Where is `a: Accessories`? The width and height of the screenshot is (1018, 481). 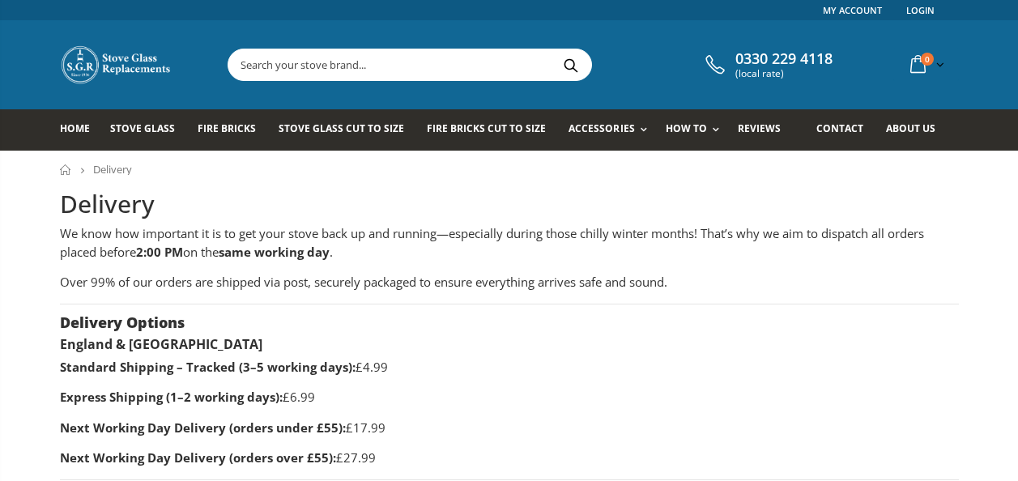
a: Accessories is located at coordinates (611, 130).